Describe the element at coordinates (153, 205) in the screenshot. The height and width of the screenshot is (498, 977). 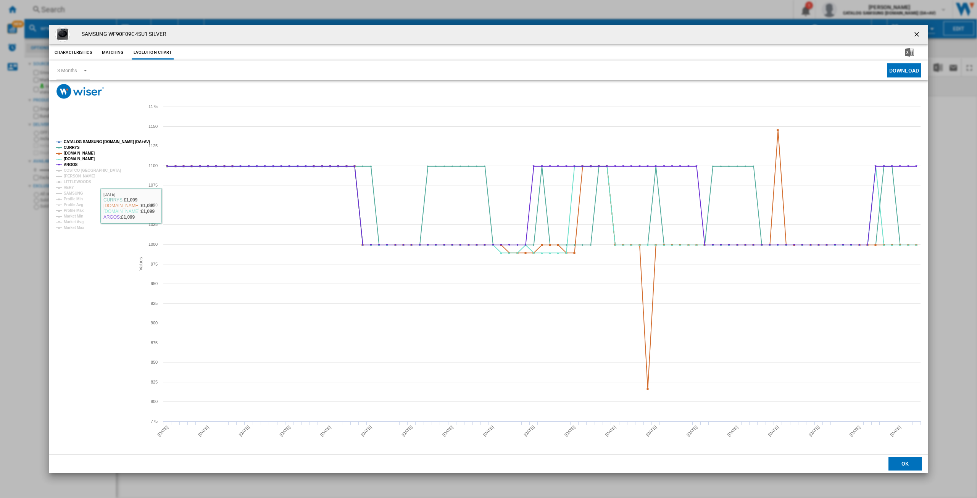
I see `tspan: 1050` at that location.